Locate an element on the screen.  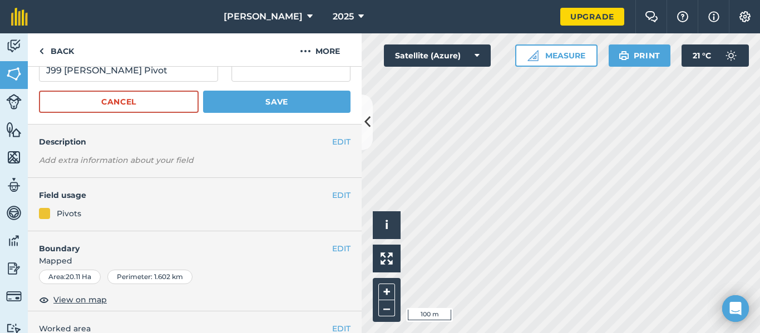
img: svg+xml;base64,PHN2ZyB4bWxucz0iaHR0cDovL3d3dy53My5vcmcvMjAwMC9zdmciIHdpZHRoPSIxOSIgaGVpZ2h0PSIyNC... is located at coordinates (624, 56).